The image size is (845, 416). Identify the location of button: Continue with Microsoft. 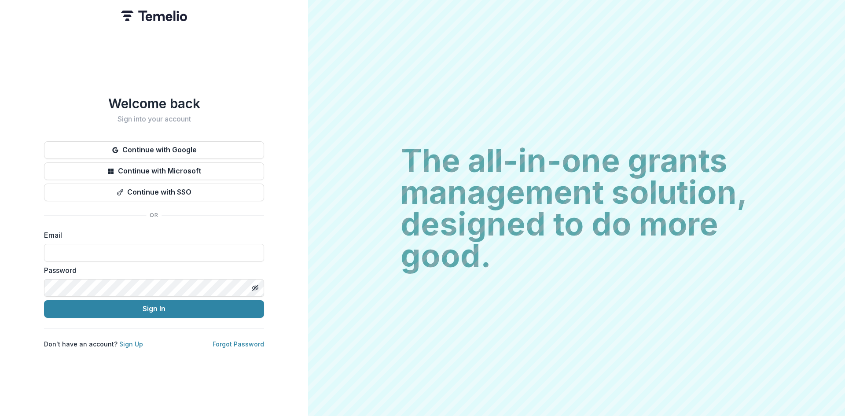
(154, 171).